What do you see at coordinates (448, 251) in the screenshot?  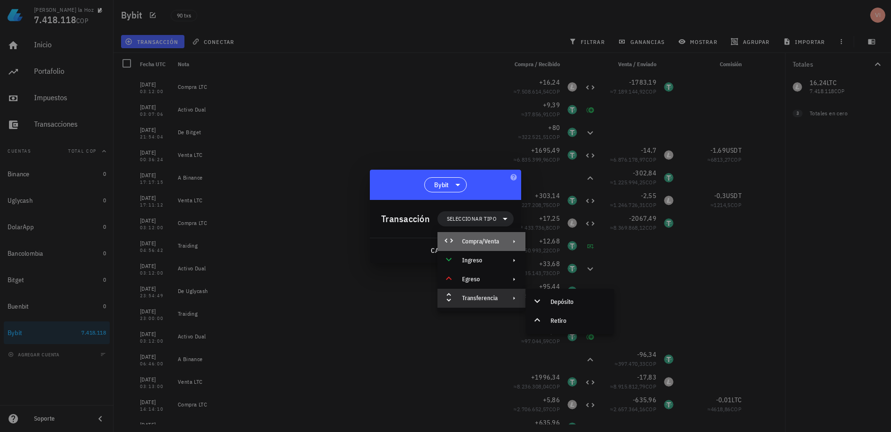 I see `button: cancelar` at bounding box center [448, 251].